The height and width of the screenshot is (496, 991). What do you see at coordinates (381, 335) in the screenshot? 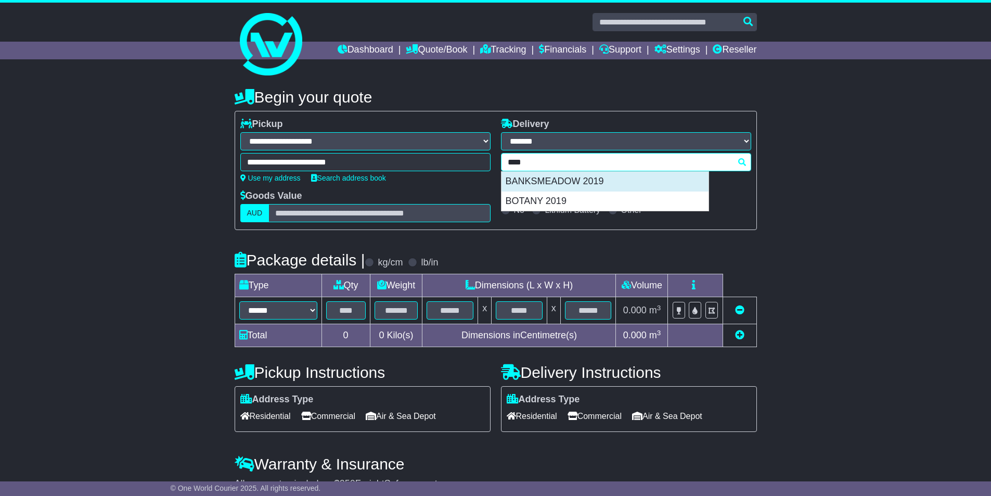
I see `span: 0` at bounding box center [381, 335].